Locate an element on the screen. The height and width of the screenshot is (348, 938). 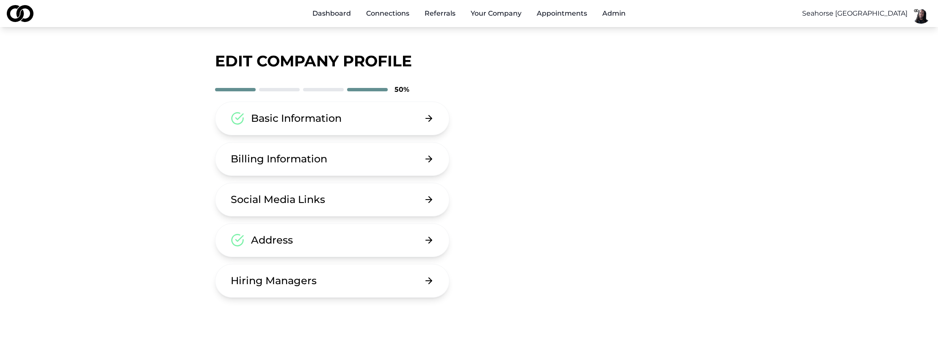
div: 50 % is located at coordinates (402, 90).